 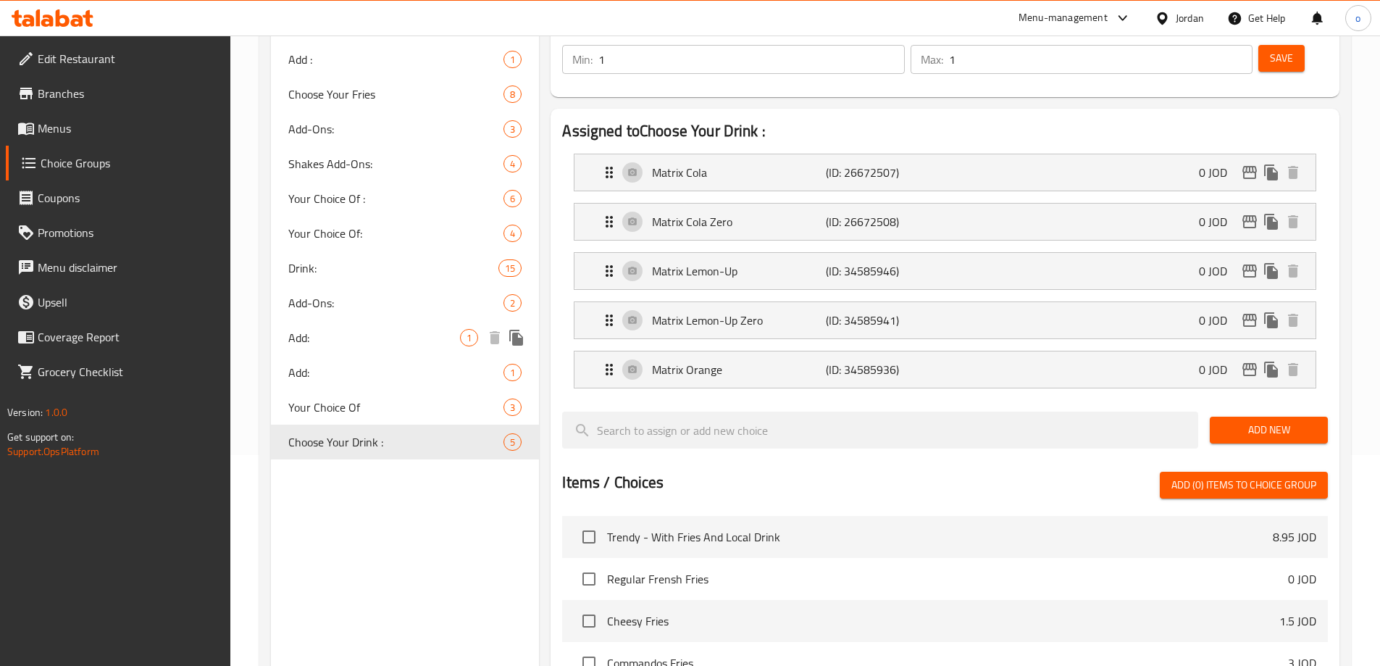 I want to click on a: Menus, so click(x=118, y=128).